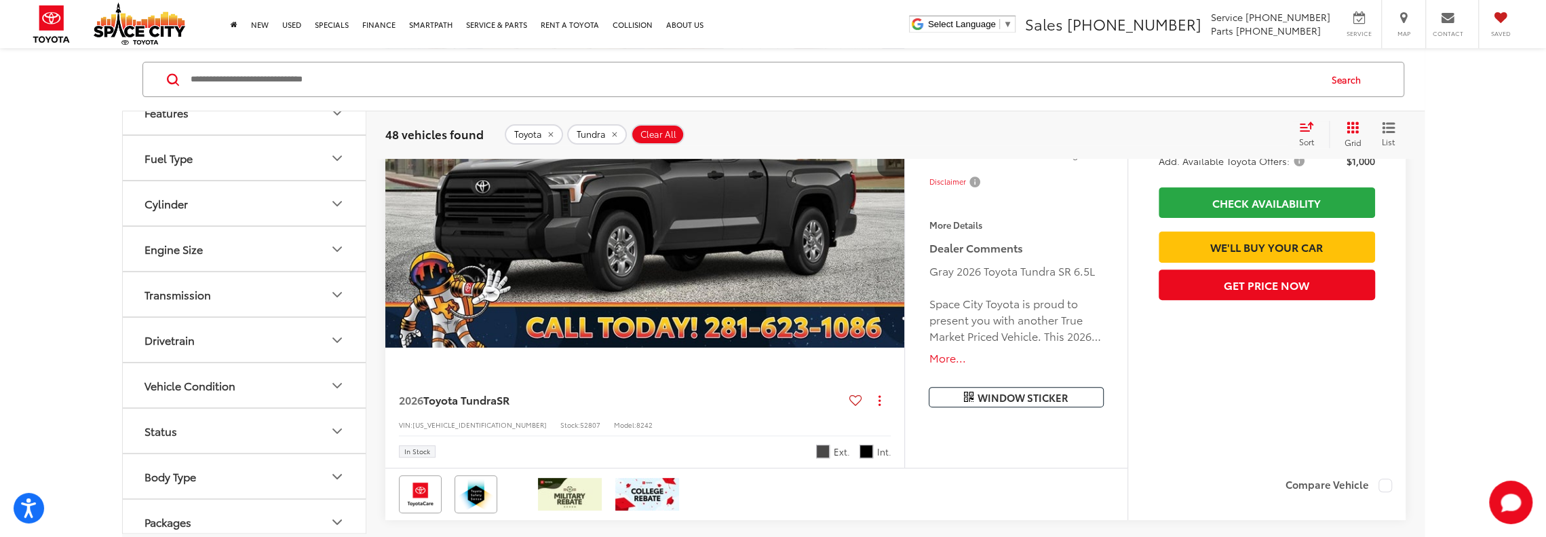  What do you see at coordinates (947, 182) in the screenshot?
I see `span: Disclaimer` at bounding box center [947, 182].